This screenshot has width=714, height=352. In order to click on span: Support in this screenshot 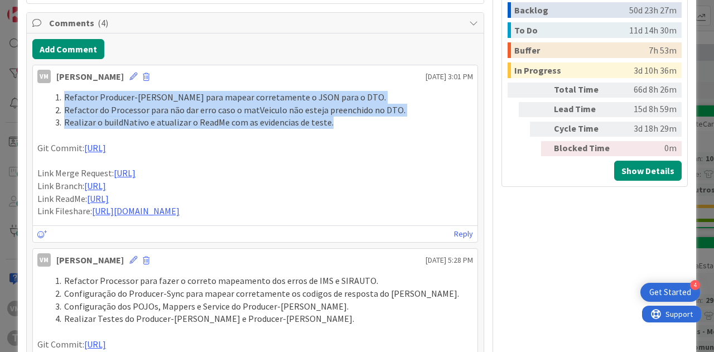, I will do `click(37, 8)`.